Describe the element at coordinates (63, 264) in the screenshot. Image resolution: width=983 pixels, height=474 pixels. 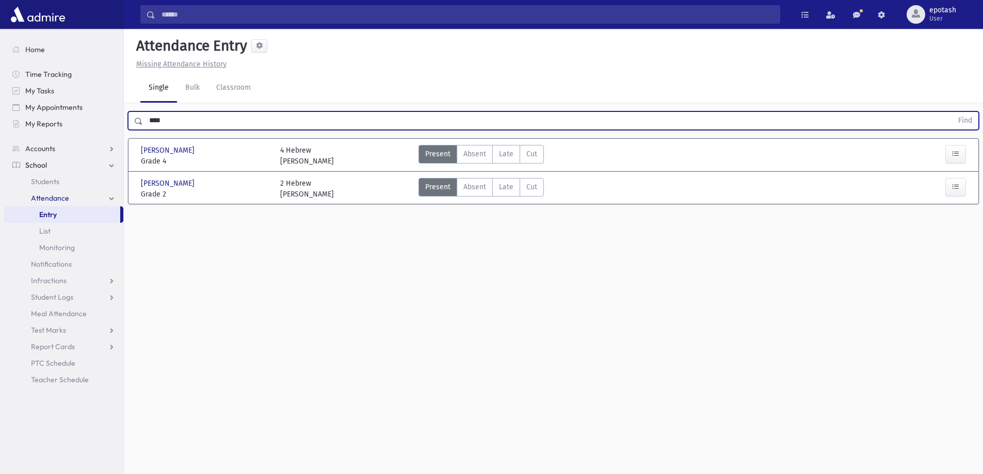
I see `a: Notifications` at that location.